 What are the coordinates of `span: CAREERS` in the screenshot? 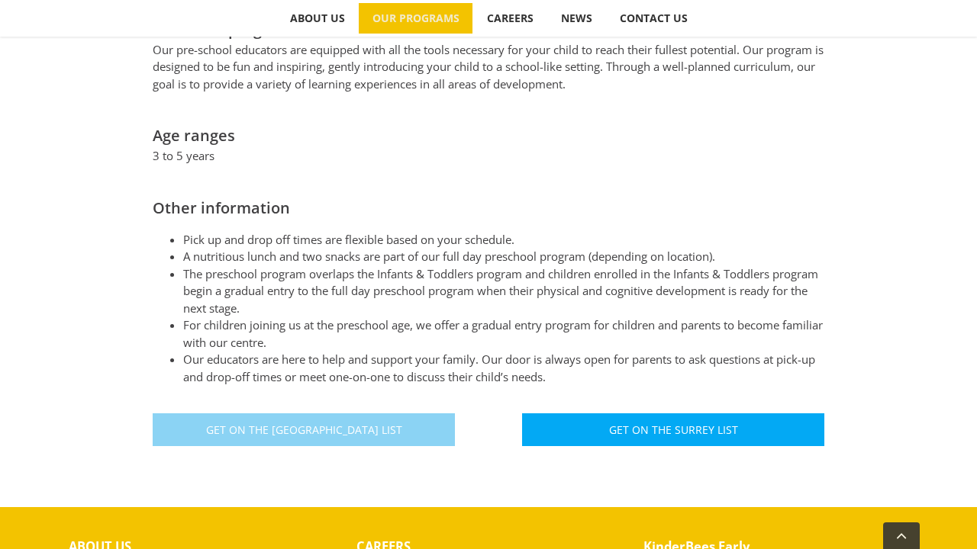 It's located at (510, 18).